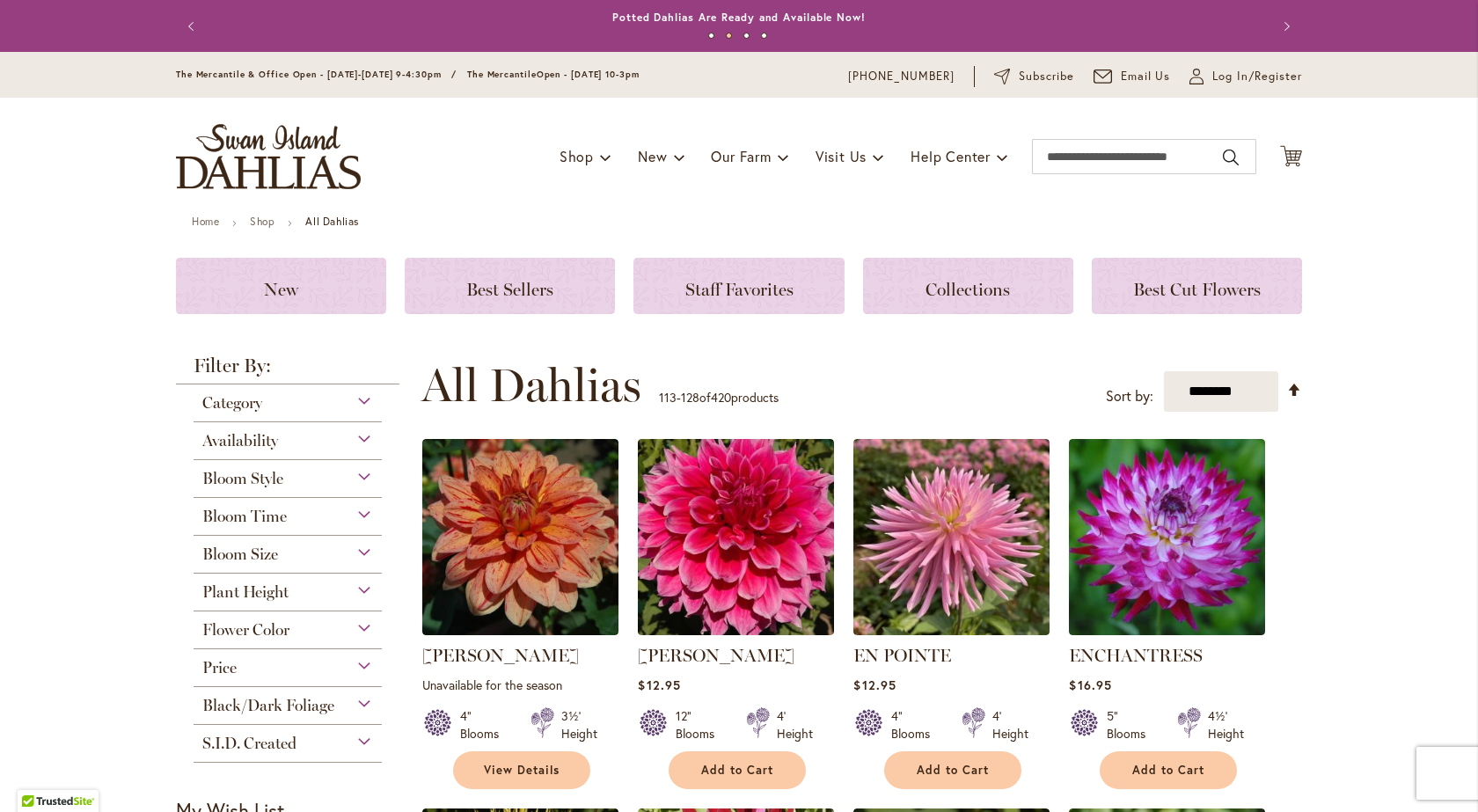 This screenshot has width=1478, height=812. I want to click on span: Subscribe, so click(1046, 77).